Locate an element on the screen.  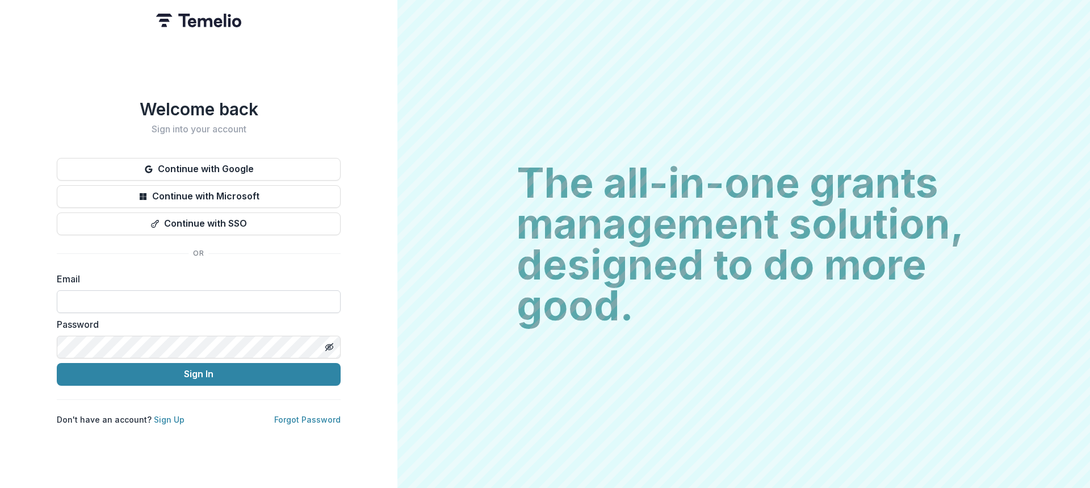
label: Password is located at coordinates (195, 324).